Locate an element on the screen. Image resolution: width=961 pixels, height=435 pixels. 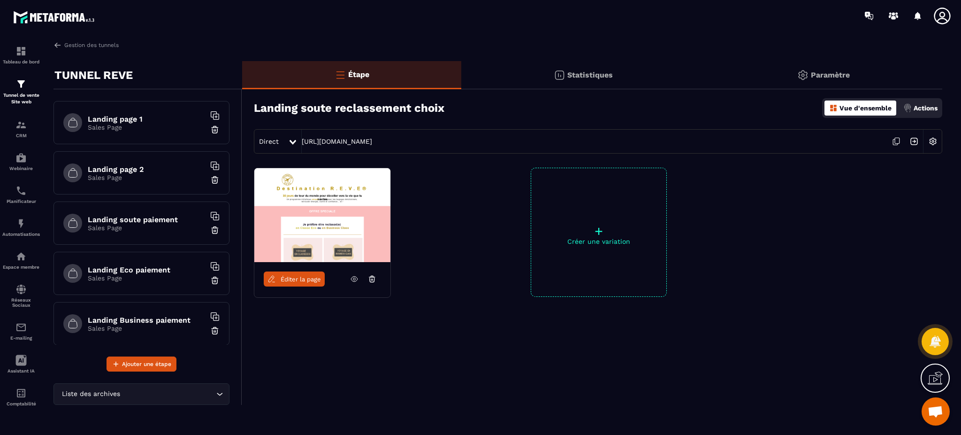
h6: Landing page 2 is located at coordinates (146, 169).